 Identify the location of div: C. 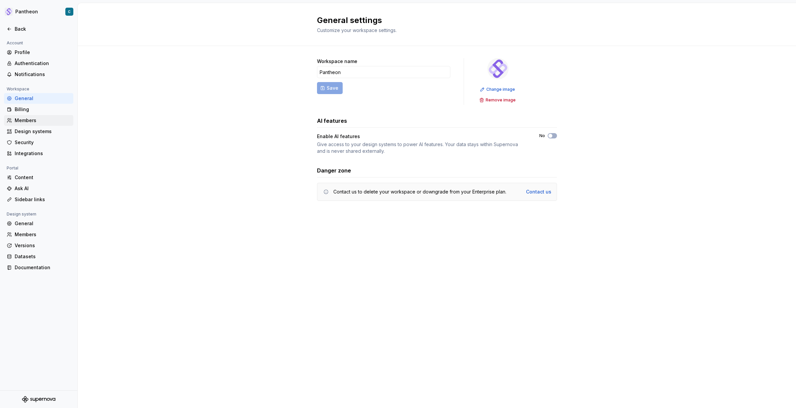
(69, 12).